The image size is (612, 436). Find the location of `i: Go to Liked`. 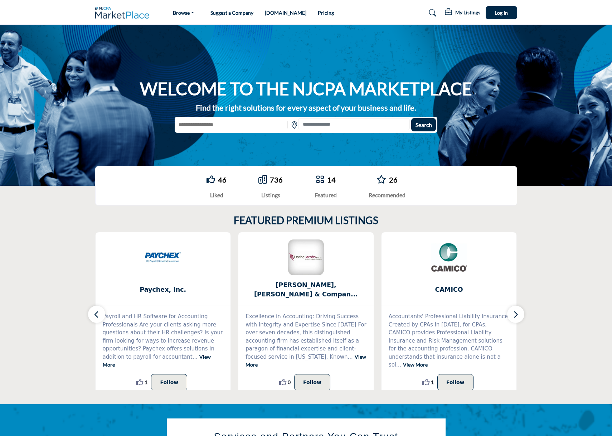

i: Go to Liked is located at coordinates (211, 179).